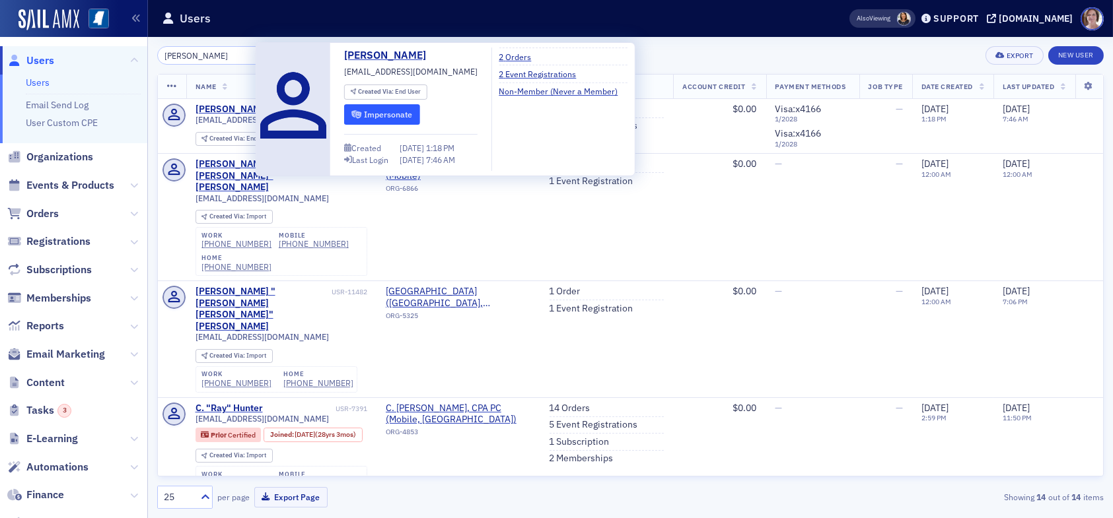  I want to click on div: Prior: Prior: Certified, so click(228, 435).